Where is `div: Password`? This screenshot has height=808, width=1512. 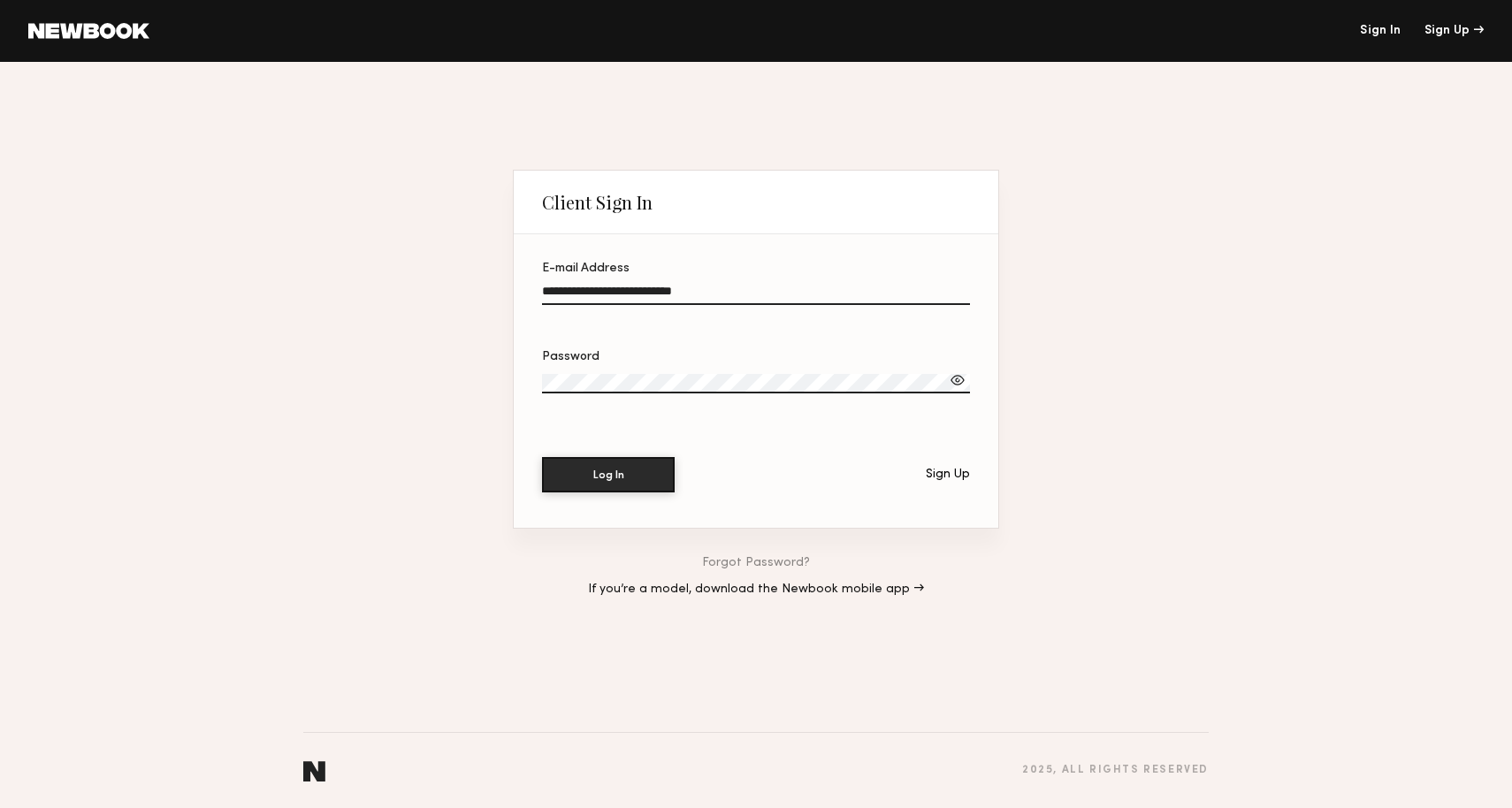 div: Password is located at coordinates (756, 358).